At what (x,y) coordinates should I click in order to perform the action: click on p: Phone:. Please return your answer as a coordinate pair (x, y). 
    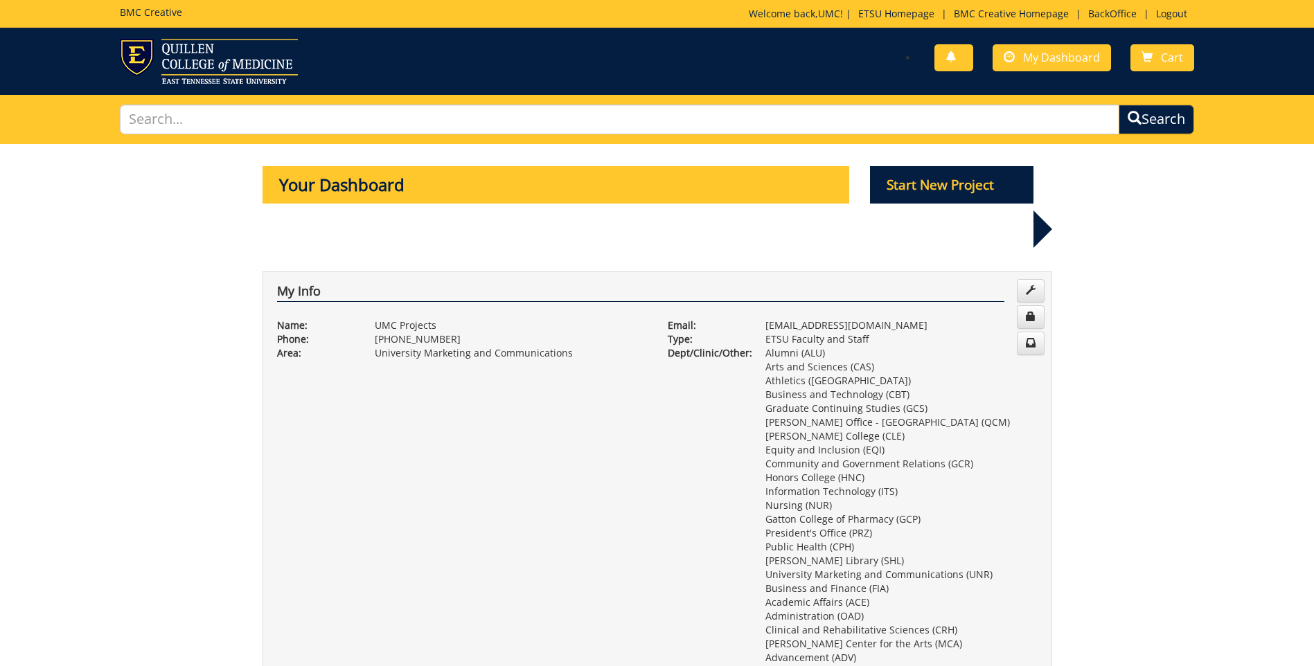
    Looking at the image, I should click on (315, 339).